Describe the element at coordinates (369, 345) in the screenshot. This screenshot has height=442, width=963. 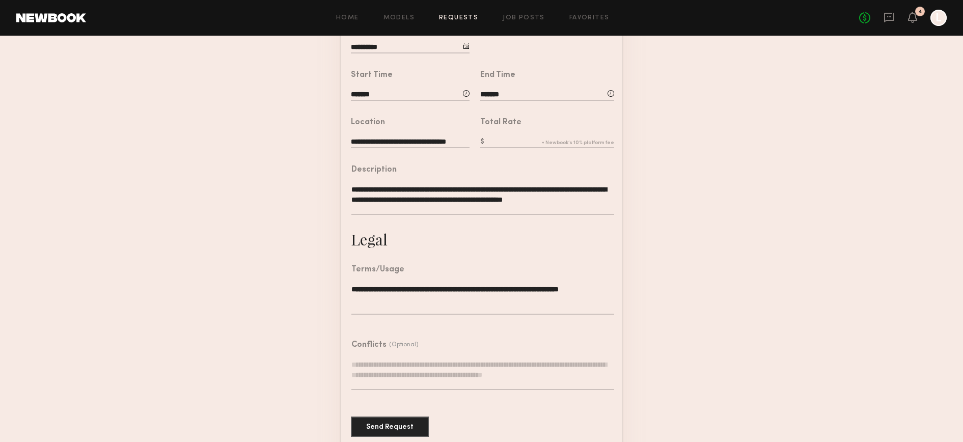
I see `div: Conflicts` at that location.